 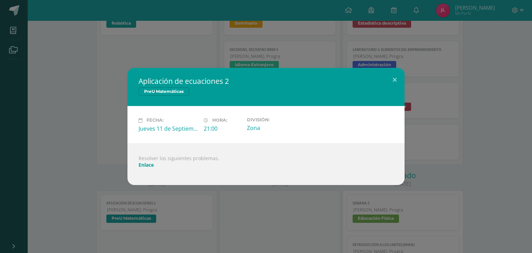 I want to click on h2: Aplicación de ecuaciones 2, so click(x=266, y=81).